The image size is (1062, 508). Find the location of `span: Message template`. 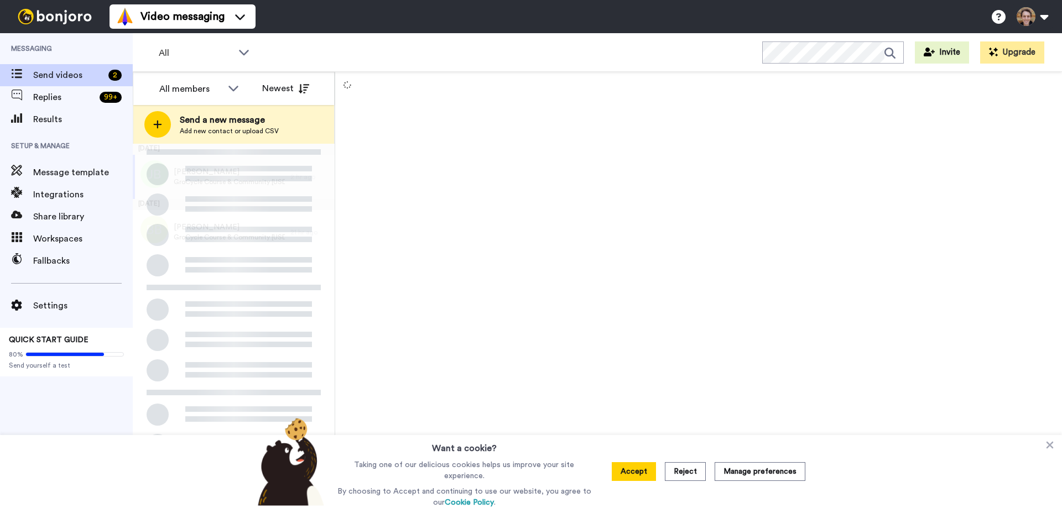

span: Message template is located at coordinates (83, 173).